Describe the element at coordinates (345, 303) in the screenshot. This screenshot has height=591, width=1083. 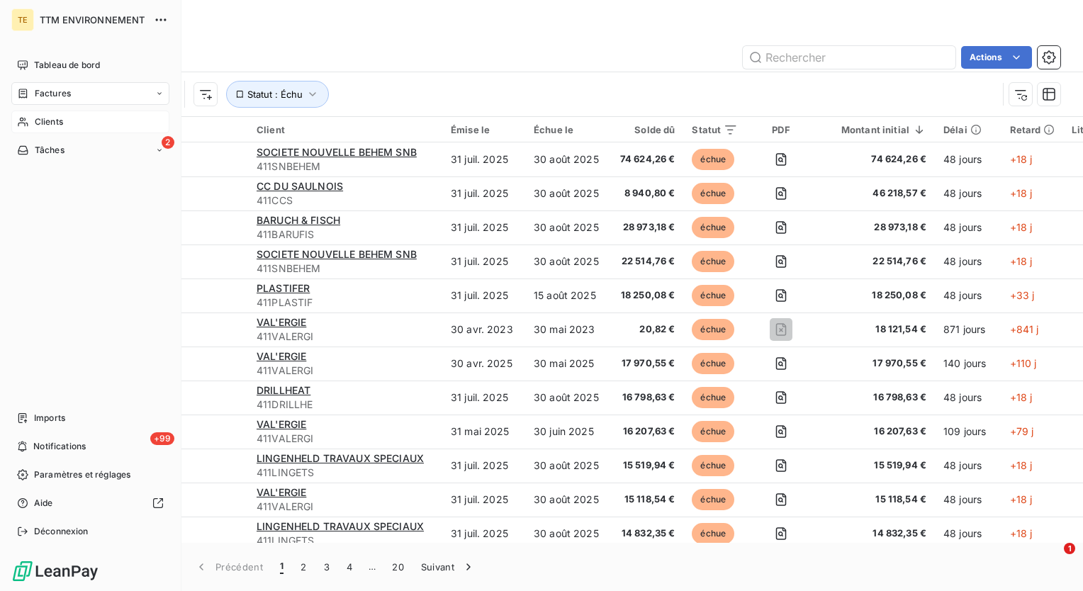
I see `span: 411PLASTIF` at that location.